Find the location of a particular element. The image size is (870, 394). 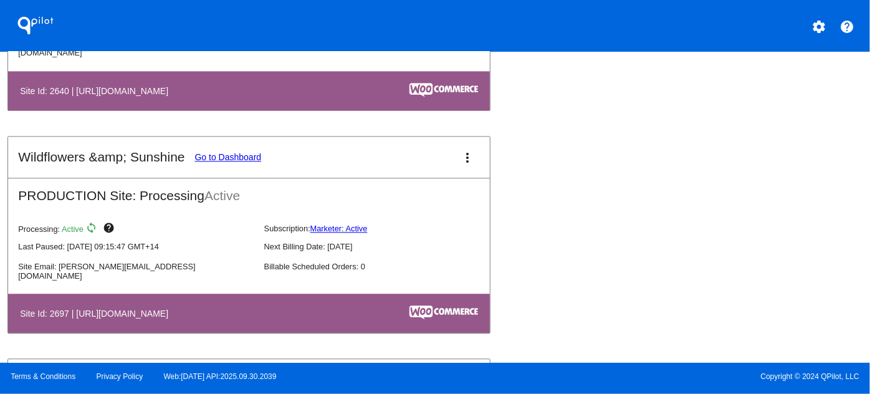

span: Copyright © 2024 QPilot, LLC is located at coordinates (653, 377).